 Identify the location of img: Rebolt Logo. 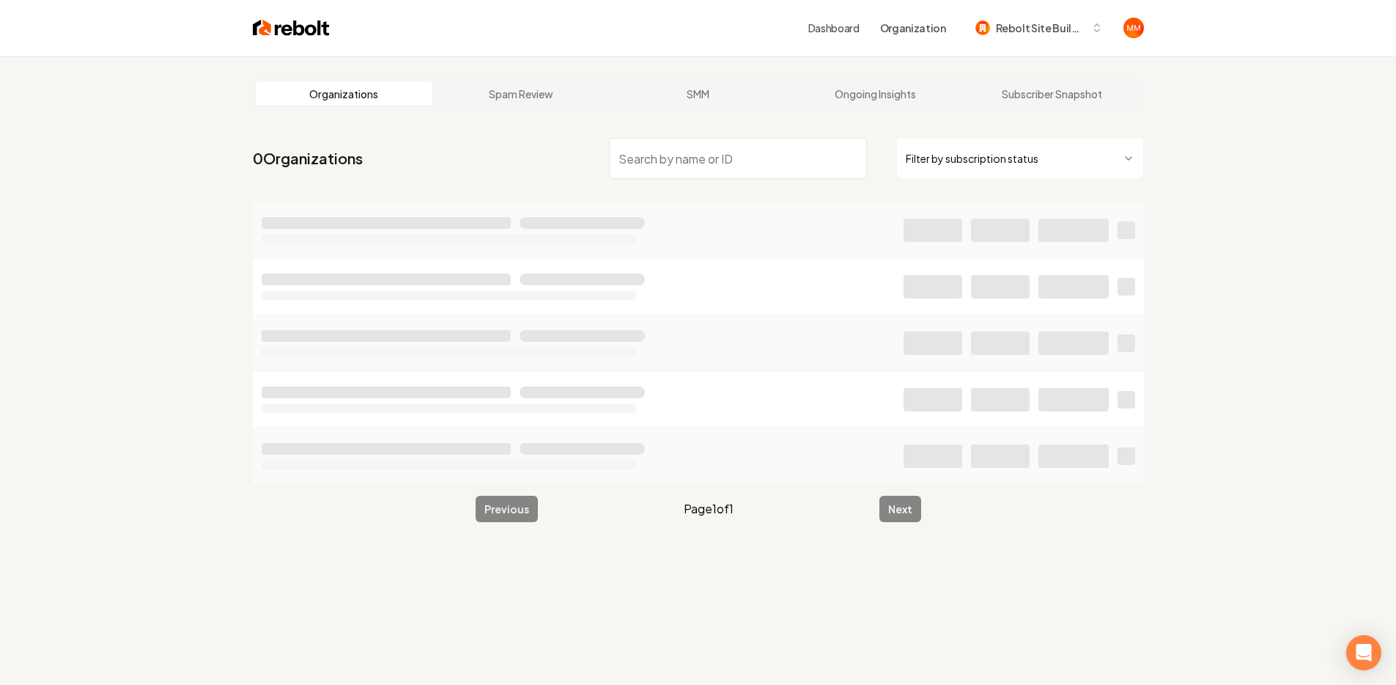
(291, 28).